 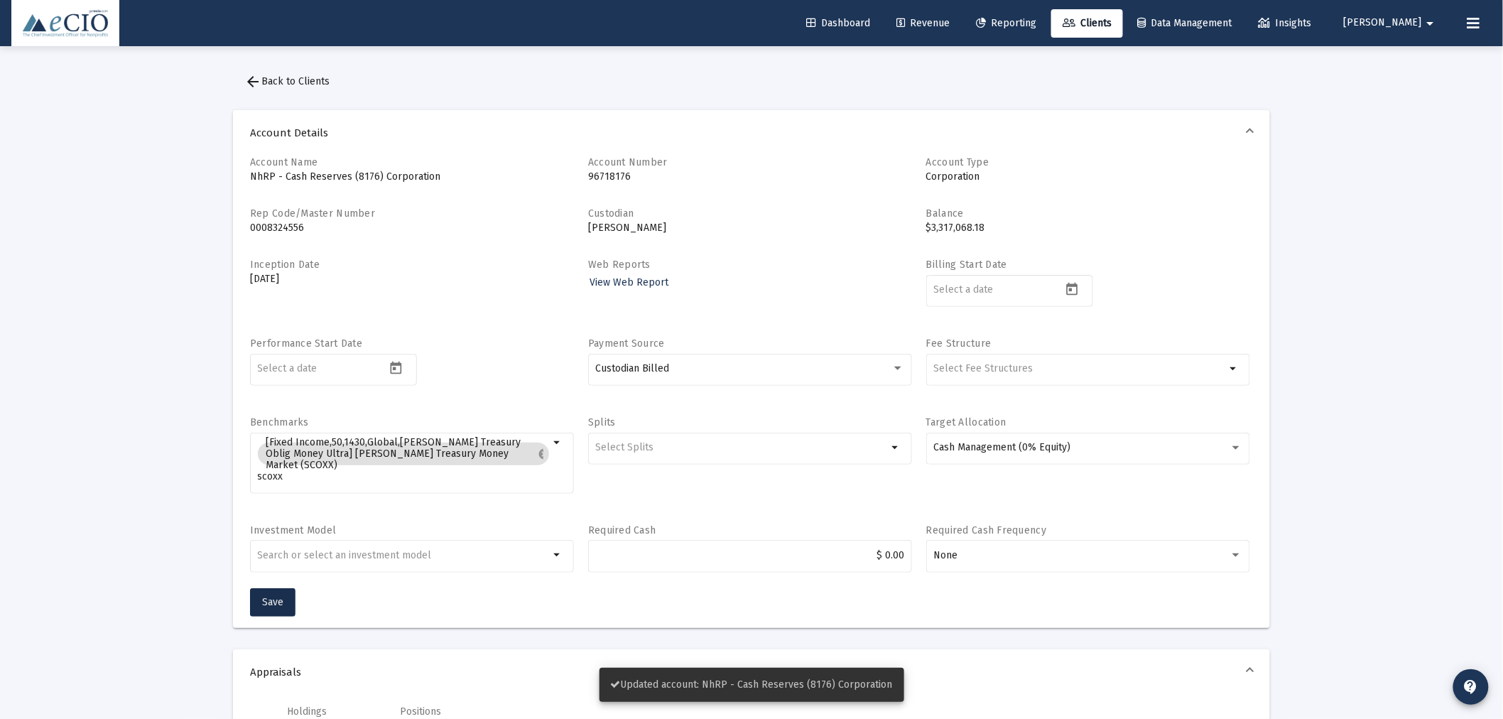 I want to click on div: Account Details, so click(x=752, y=391).